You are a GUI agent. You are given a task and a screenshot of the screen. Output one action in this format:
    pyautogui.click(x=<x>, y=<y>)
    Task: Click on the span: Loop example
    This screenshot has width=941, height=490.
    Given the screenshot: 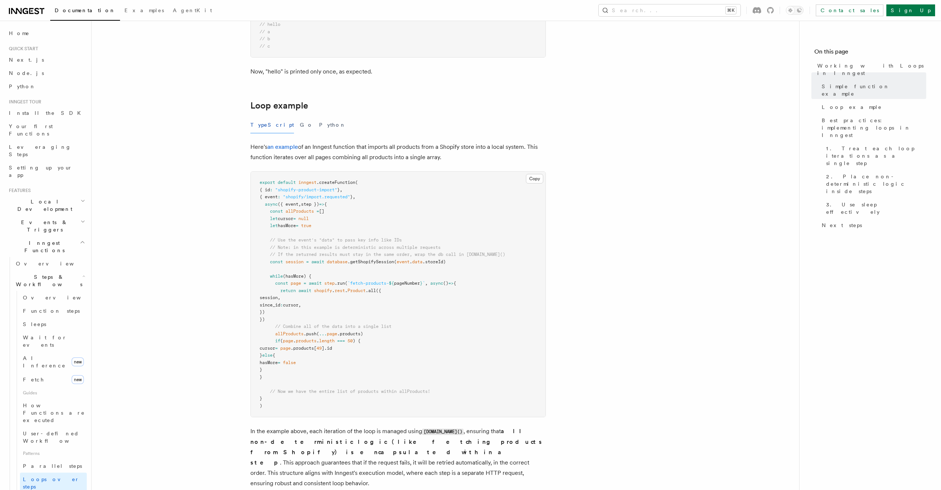 What is the action you would take?
    pyautogui.click(x=852, y=107)
    